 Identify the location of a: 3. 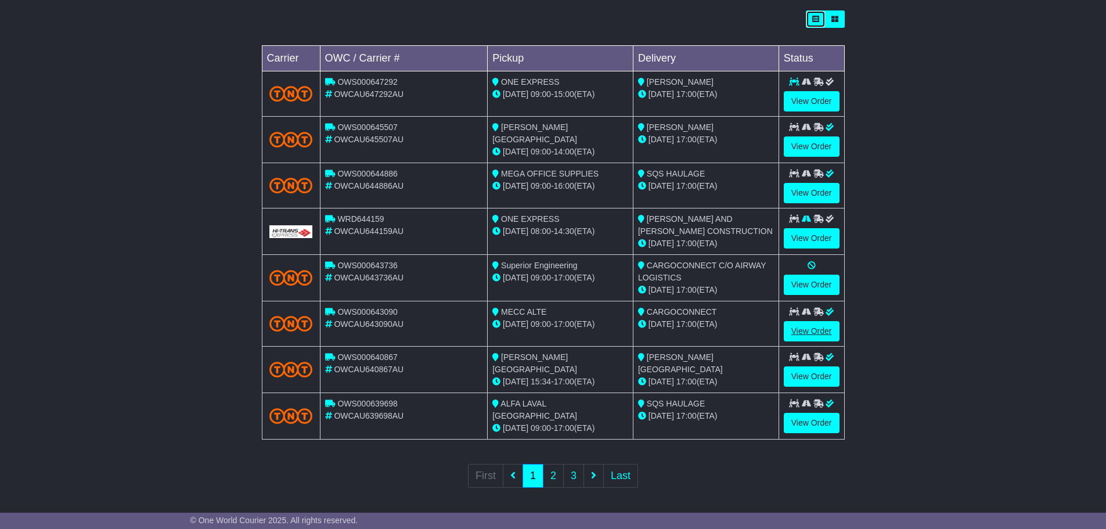
(574, 476).